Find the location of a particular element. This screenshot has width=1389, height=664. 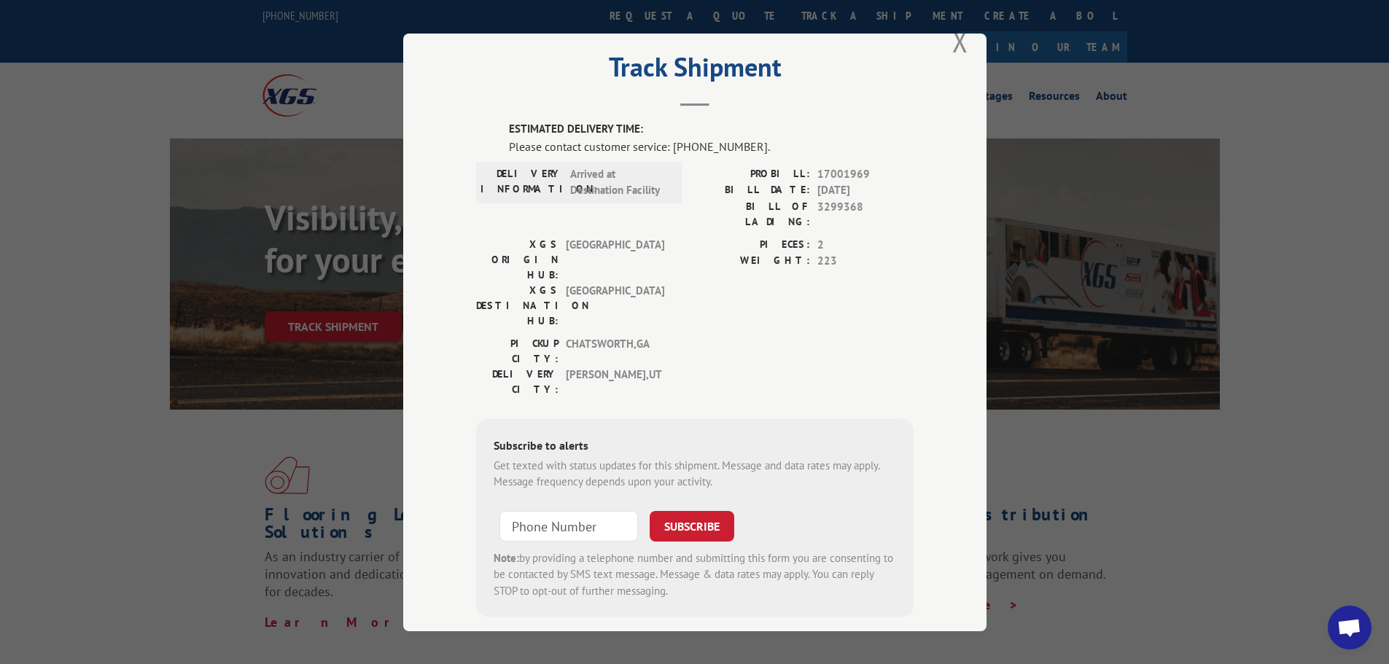

label: PIECES: is located at coordinates (753, 244).